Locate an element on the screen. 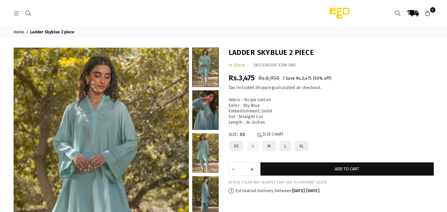  h1: Ladder Skyblue 2 piece is located at coordinates (331, 53).